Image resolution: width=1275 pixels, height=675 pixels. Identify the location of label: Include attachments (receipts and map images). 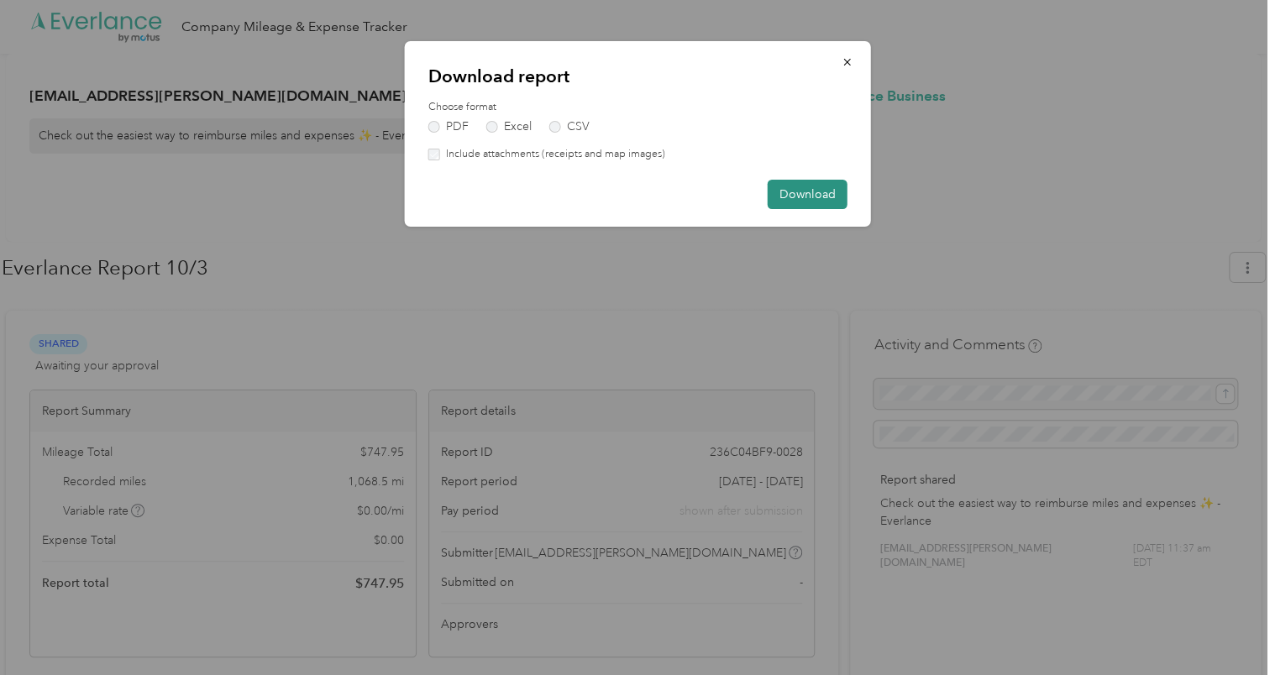
(553, 155).